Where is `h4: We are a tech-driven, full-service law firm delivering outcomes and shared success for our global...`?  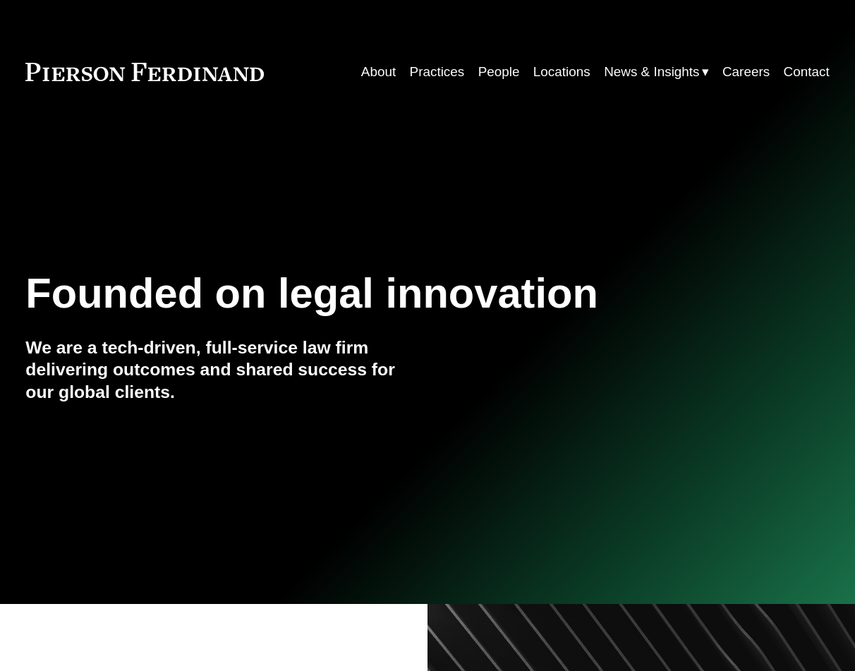
h4: We are a tech-driven, full-service law firm delivering outcomes and shared success for our global... is located at coordinates (226, 370).